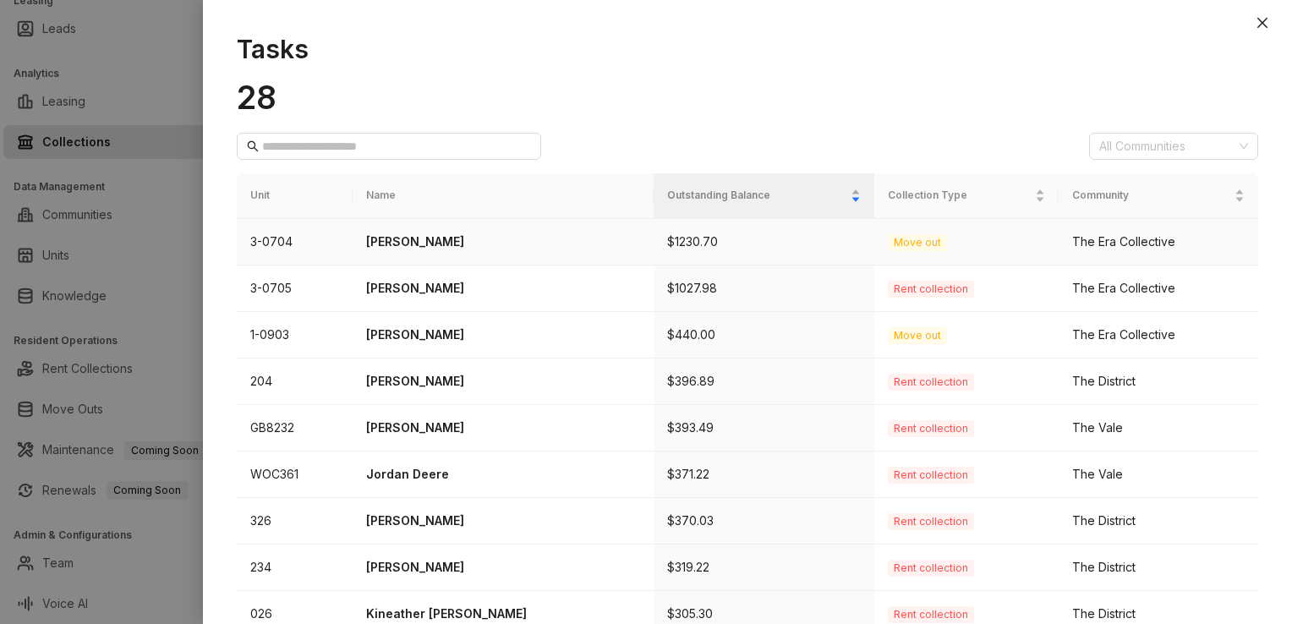  Describe the element at coordinates (960, 195) in the screenshot. I see `span: Collection Type` at that location.